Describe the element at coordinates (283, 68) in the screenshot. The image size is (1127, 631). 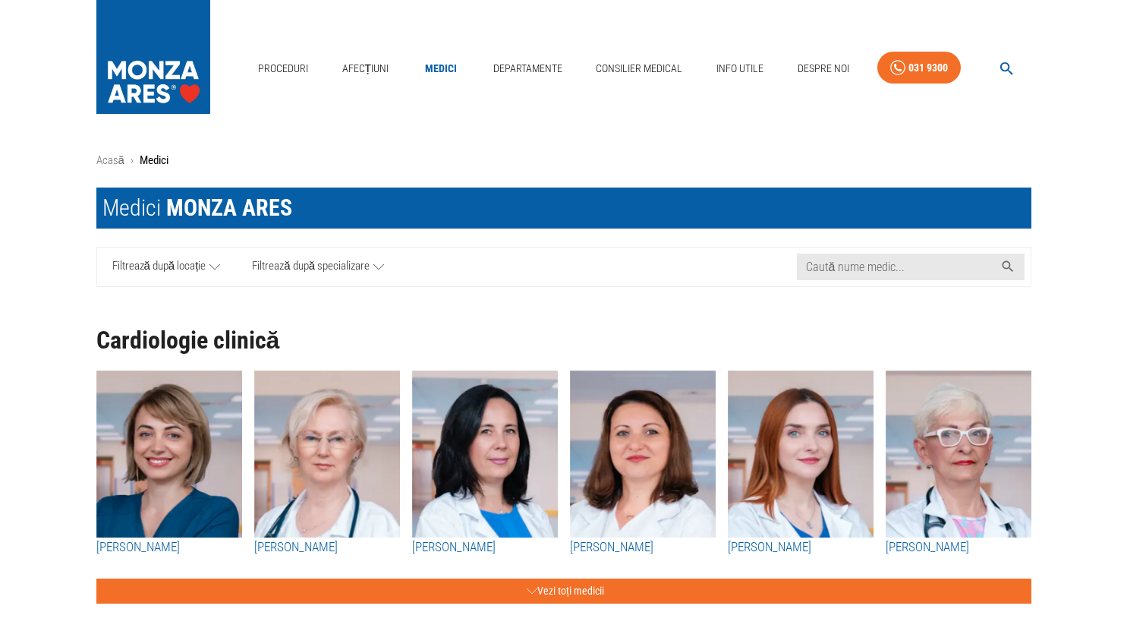
I see `a: Proceduri` at that location.